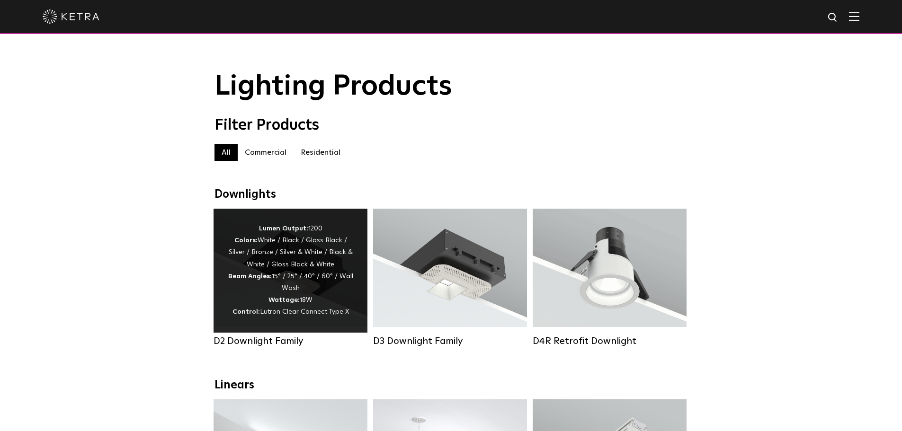 This screenshot has height=431, width=902. I want to click on img: ketra-logo-2019-white, so click(71, 17).